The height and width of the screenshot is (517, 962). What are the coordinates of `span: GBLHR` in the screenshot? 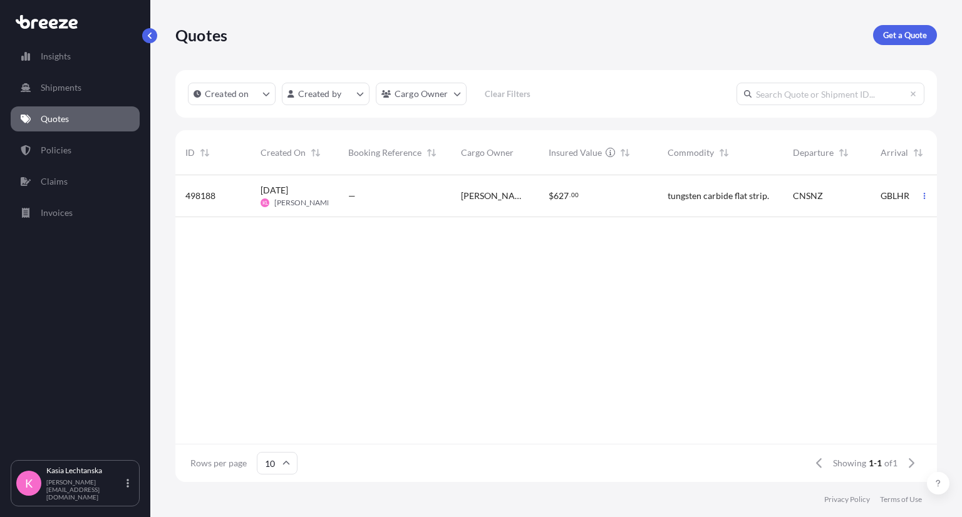 It's located at (895, 196).